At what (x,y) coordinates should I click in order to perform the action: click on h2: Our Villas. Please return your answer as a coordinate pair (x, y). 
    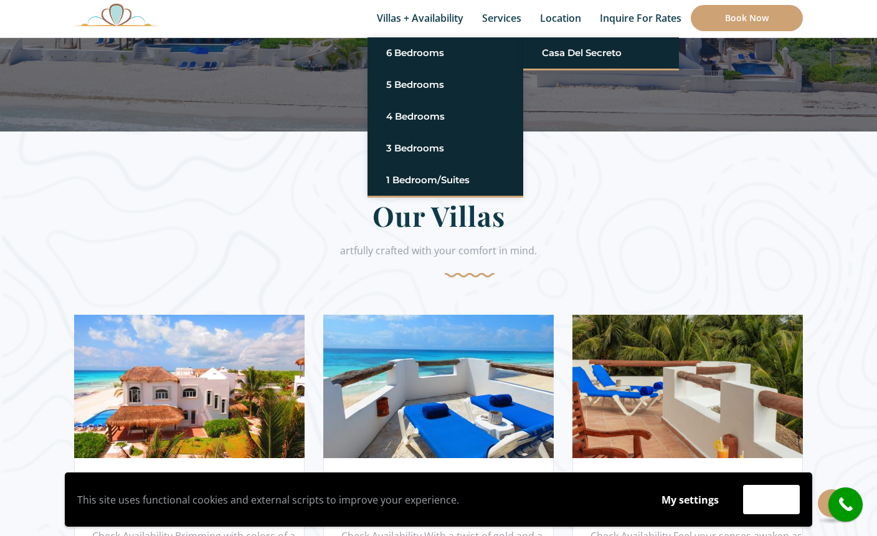
    Looking at the image, I should click on (438, 219).